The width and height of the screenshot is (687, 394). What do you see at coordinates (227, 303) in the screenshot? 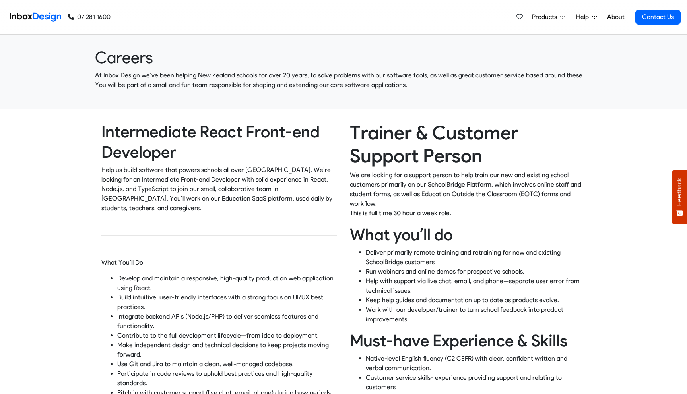
I see `p: Build intuitive, user-friendly interfaces with a strong focus on UI/UX best practices.` at bounding box center [227, 303].